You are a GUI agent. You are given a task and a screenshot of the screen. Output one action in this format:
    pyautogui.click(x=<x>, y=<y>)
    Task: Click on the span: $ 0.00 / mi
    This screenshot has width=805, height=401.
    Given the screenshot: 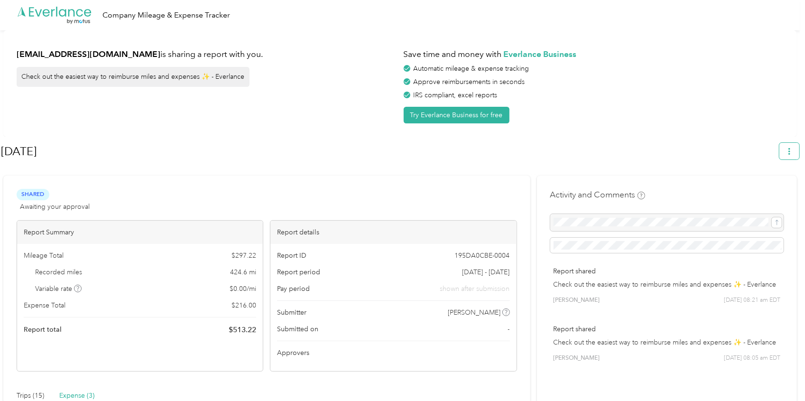 What is the action you would take?
    pyautogui.click(x=243, y=288)
    